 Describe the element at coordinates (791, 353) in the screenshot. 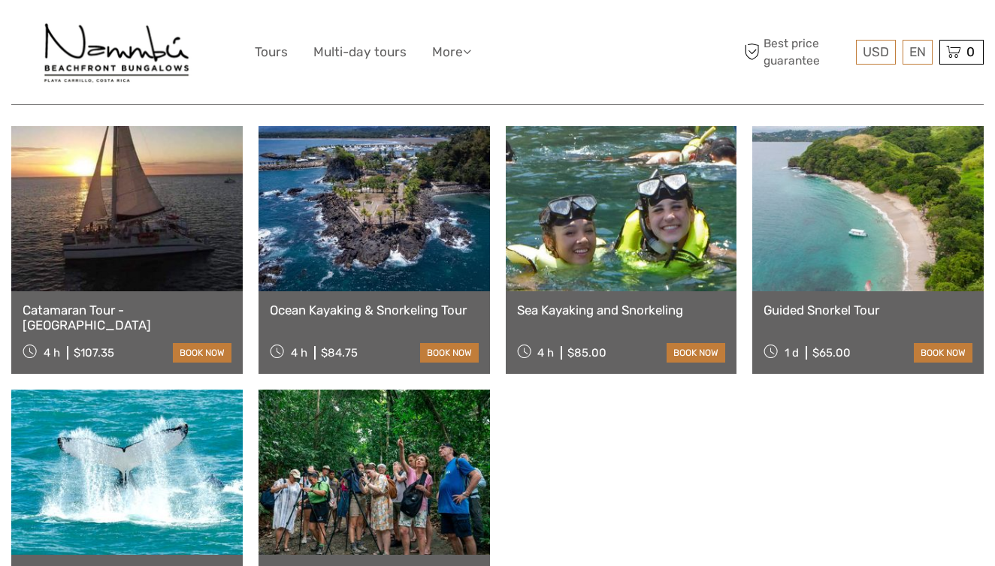

I see `span: 1 d` at that location.